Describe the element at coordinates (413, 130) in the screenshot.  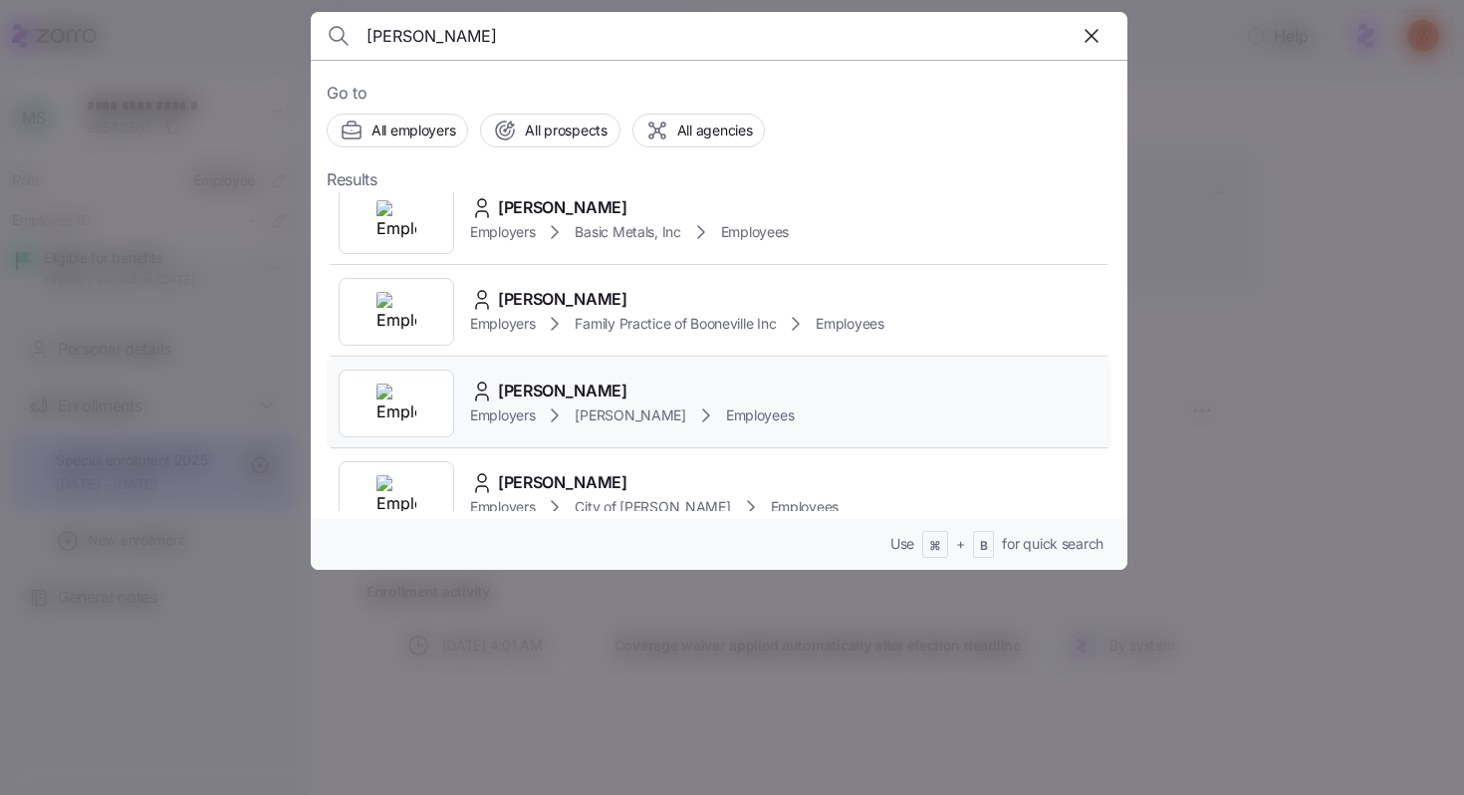
I see `span: All employers` at that location.